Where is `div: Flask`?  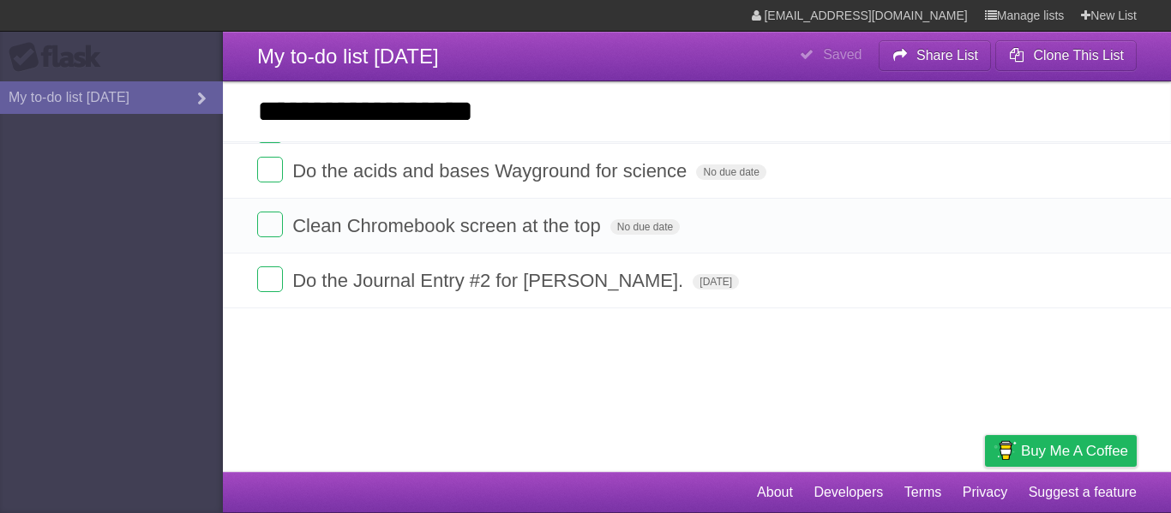 div: Flask is located at coordinates (60, 57).